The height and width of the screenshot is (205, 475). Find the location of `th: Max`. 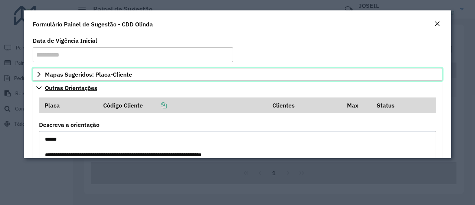

th: Max is located at coordinates (357, 105).